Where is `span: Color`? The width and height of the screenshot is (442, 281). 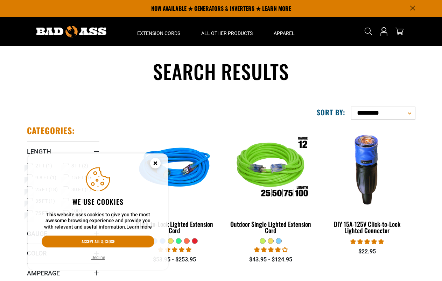 span: Color is located at coordinates (37, 253).